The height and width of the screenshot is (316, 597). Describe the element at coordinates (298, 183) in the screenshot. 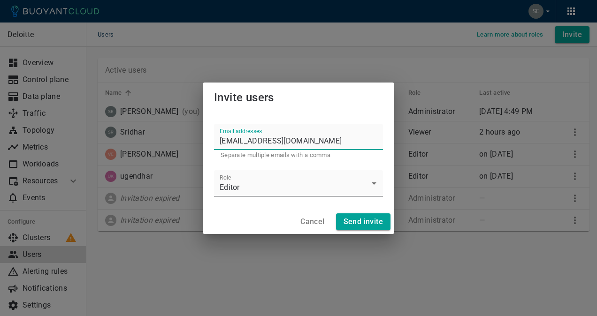

I see `div: Editor` at that location.